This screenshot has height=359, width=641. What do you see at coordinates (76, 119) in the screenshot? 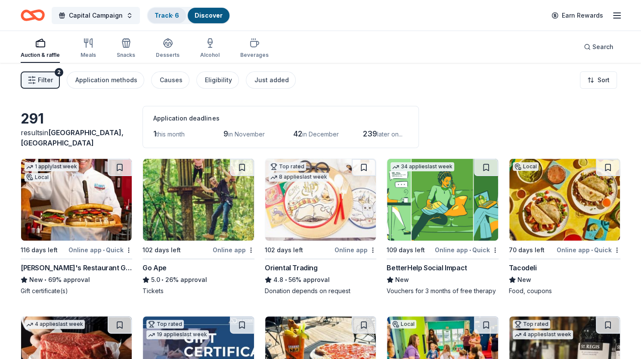
I see `div: 291` at bounding box center [76, 119].